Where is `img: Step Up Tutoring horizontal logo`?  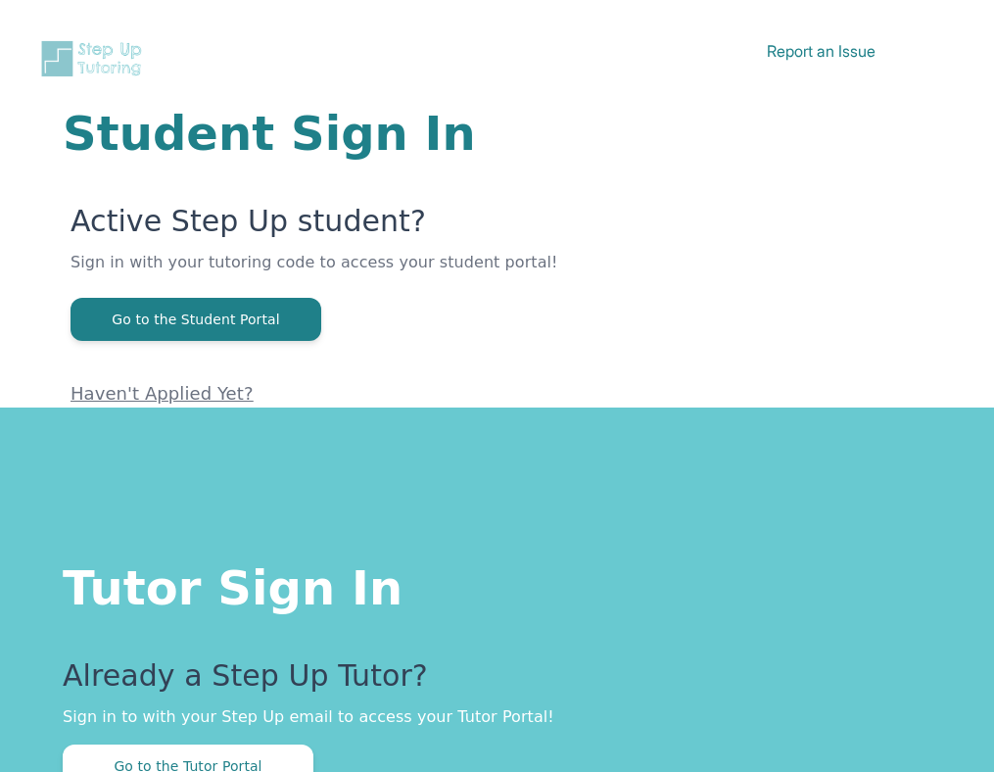
img: Step Up Tutoring horizontal logo is located at coordinates (94, 59).